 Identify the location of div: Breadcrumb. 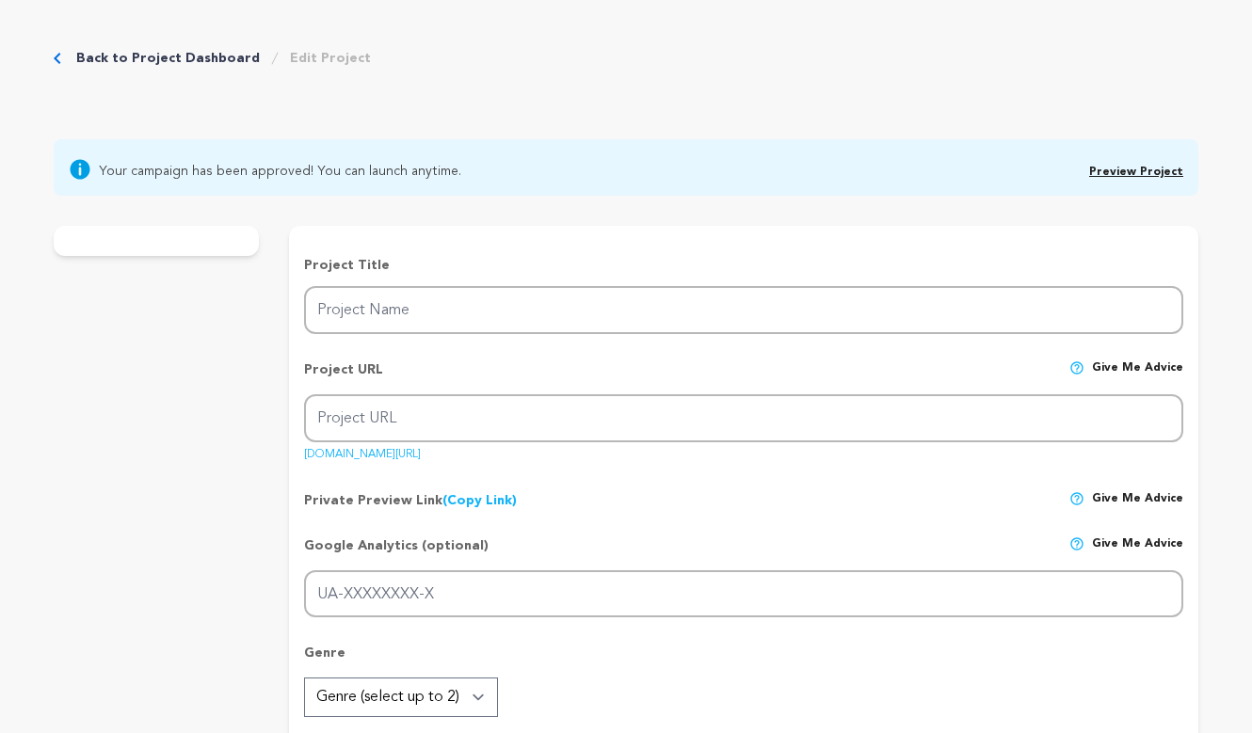
(212, 58).